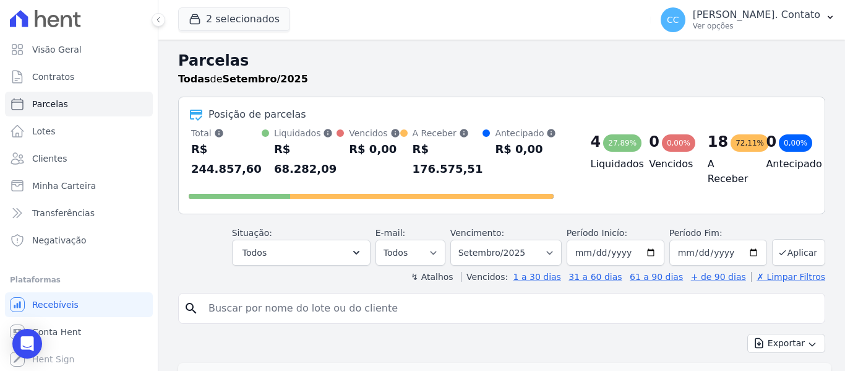 This screenshot has height=371, width=845. Describe the element at coordinates (673, 20) in the screenshot. I see `span: CC` at that location.